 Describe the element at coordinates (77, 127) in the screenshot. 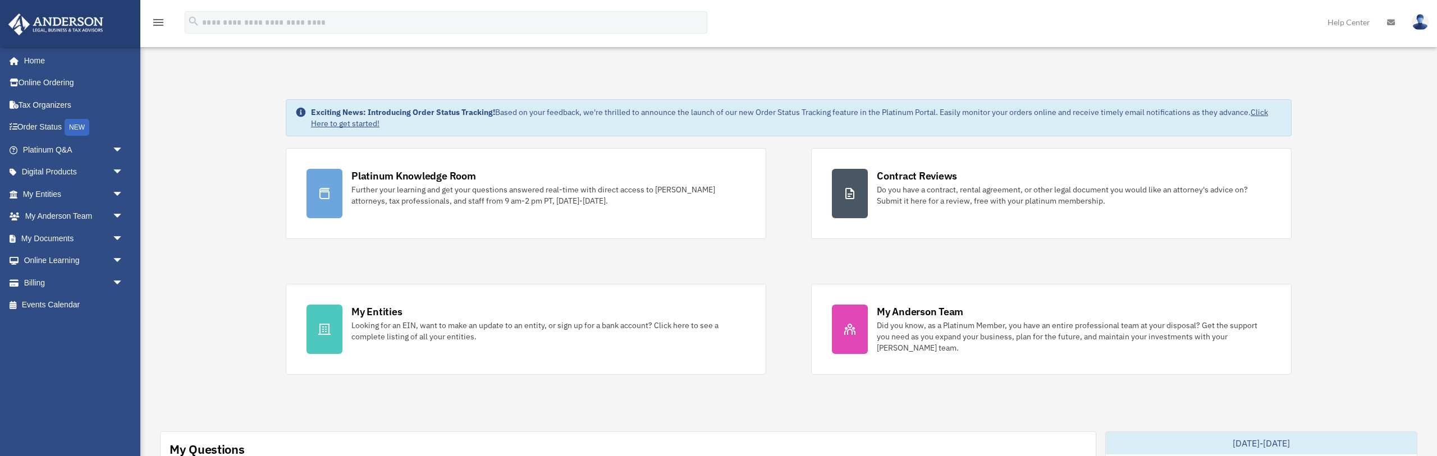

I see `div: NEW` at that location.